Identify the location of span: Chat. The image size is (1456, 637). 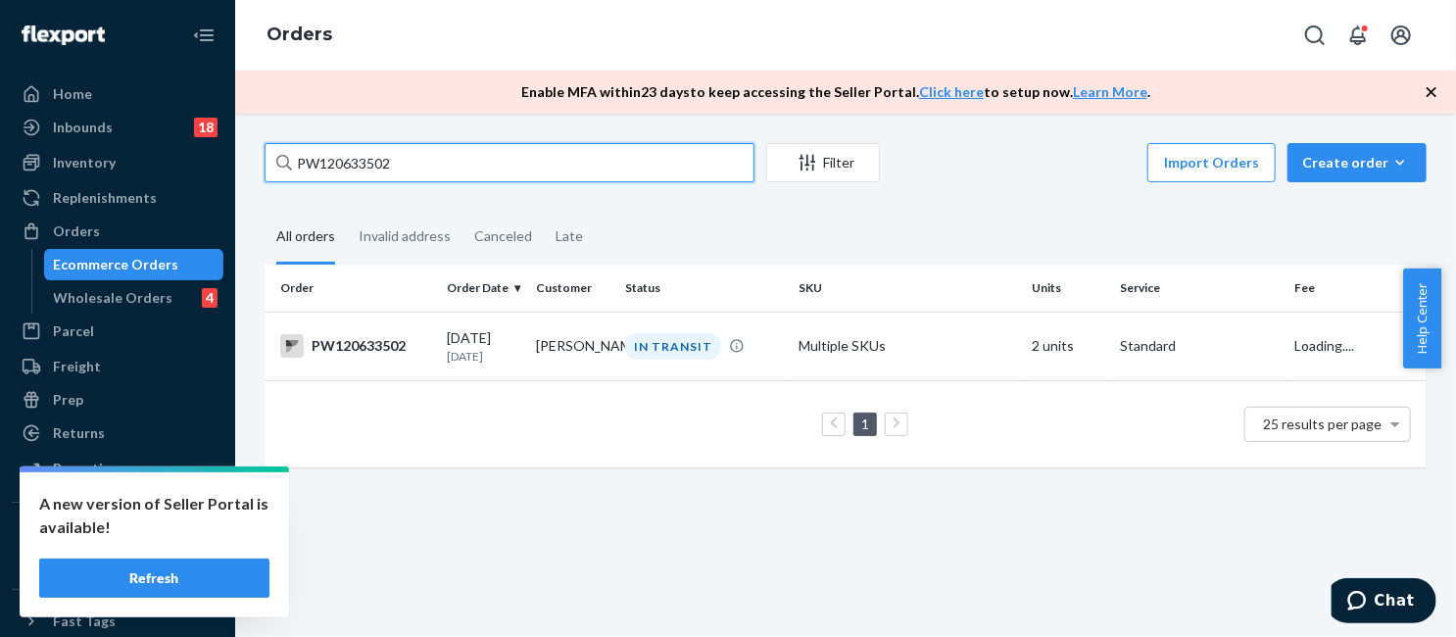
(63, 23).